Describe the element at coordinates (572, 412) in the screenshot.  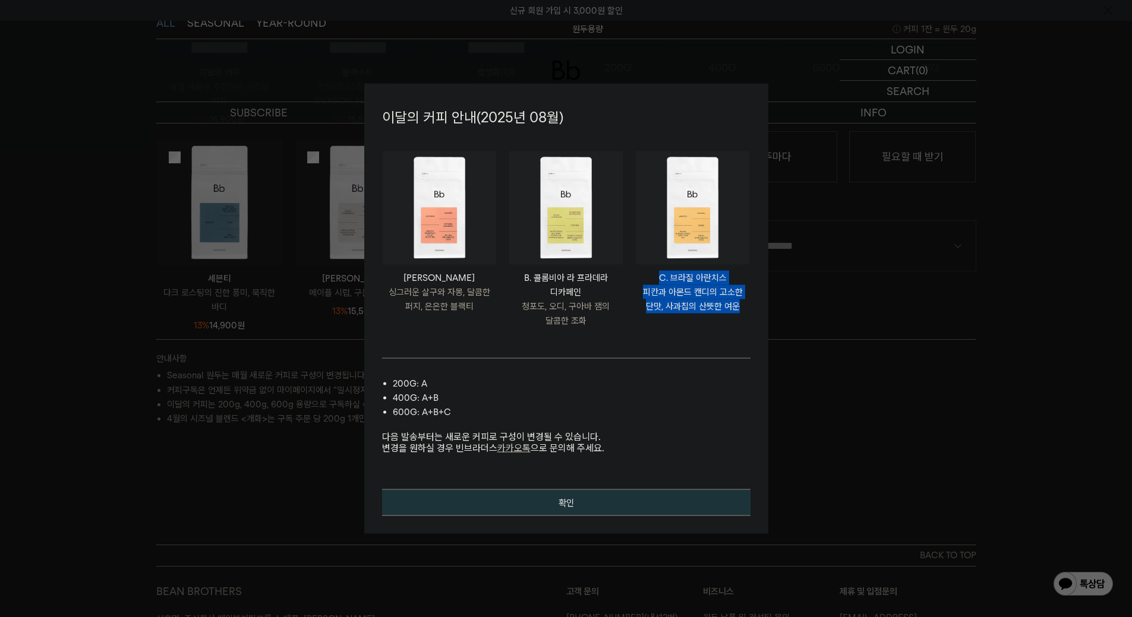
I see `li: 600g: A+B+C` at that location.